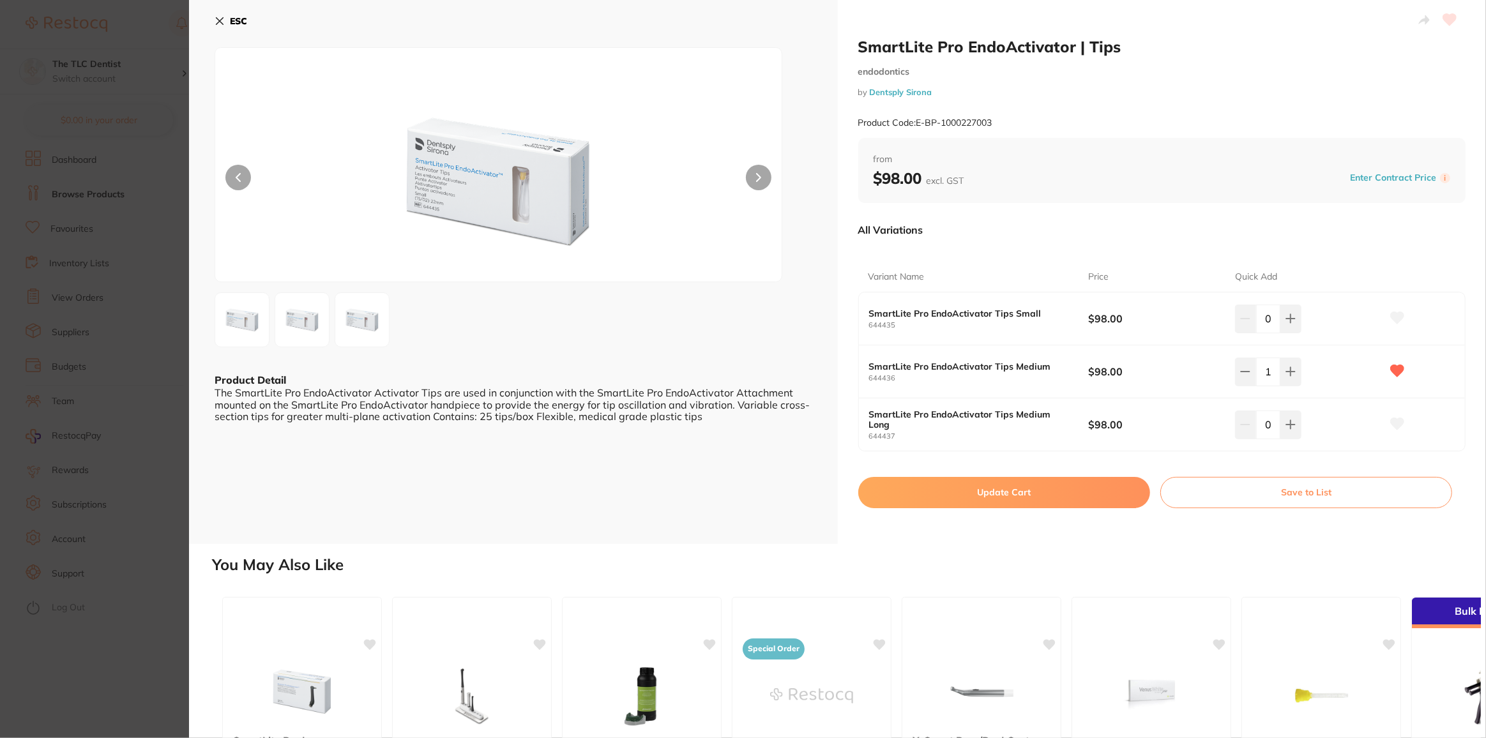  I want to click on button: Enter Contract Price, so click(1393, 178).